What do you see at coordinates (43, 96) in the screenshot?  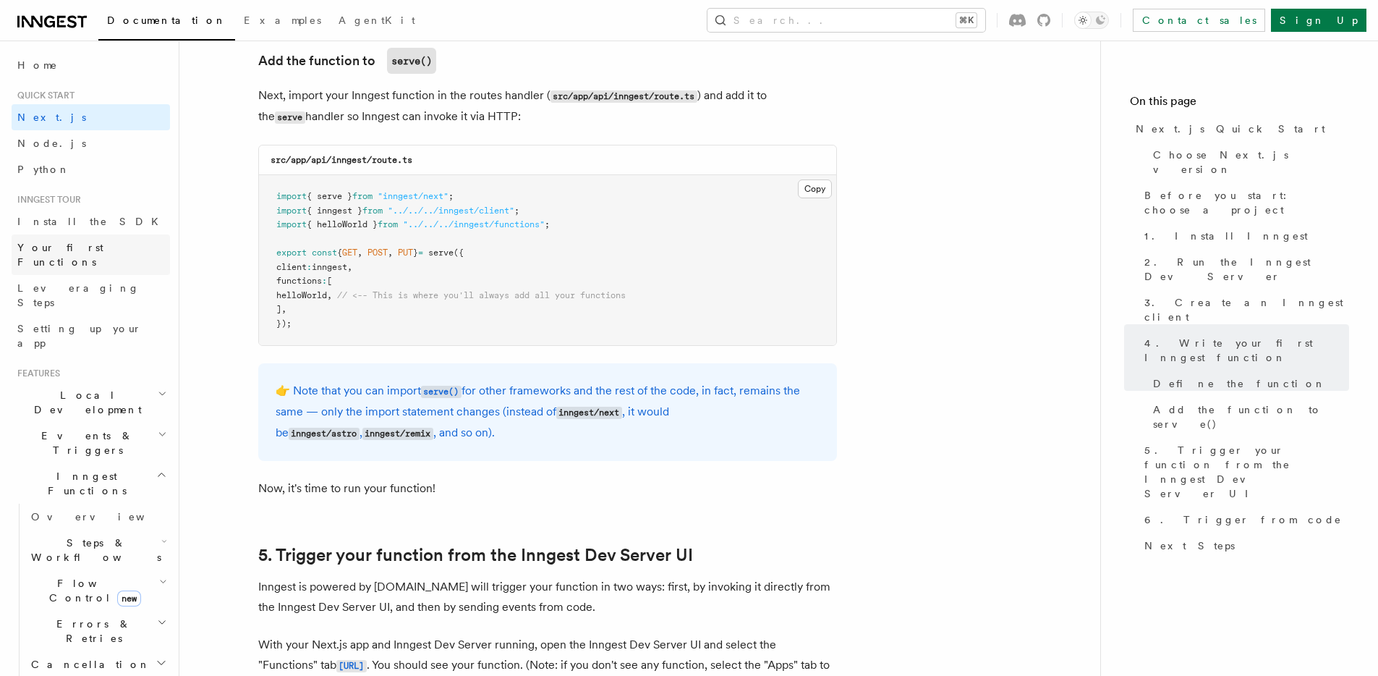 I see `span: Quick start` at bounding box center [43, 96].